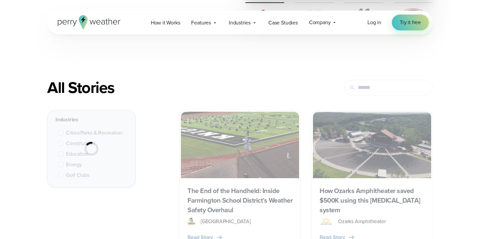 This screenshot has width=480, height=239. I want to click on span: Features, so click(201, 23).